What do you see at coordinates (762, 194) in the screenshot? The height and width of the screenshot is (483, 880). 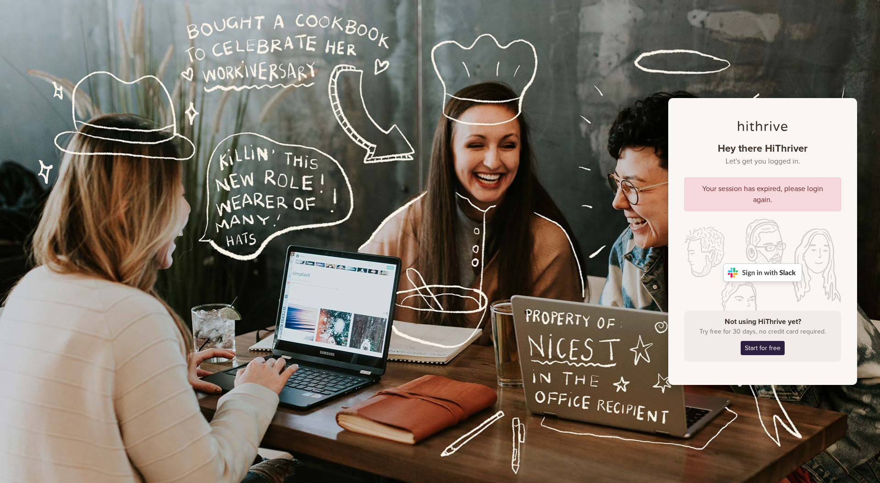 I see `div: Your session has expired, please login again.` at bounding box center [762, 194].